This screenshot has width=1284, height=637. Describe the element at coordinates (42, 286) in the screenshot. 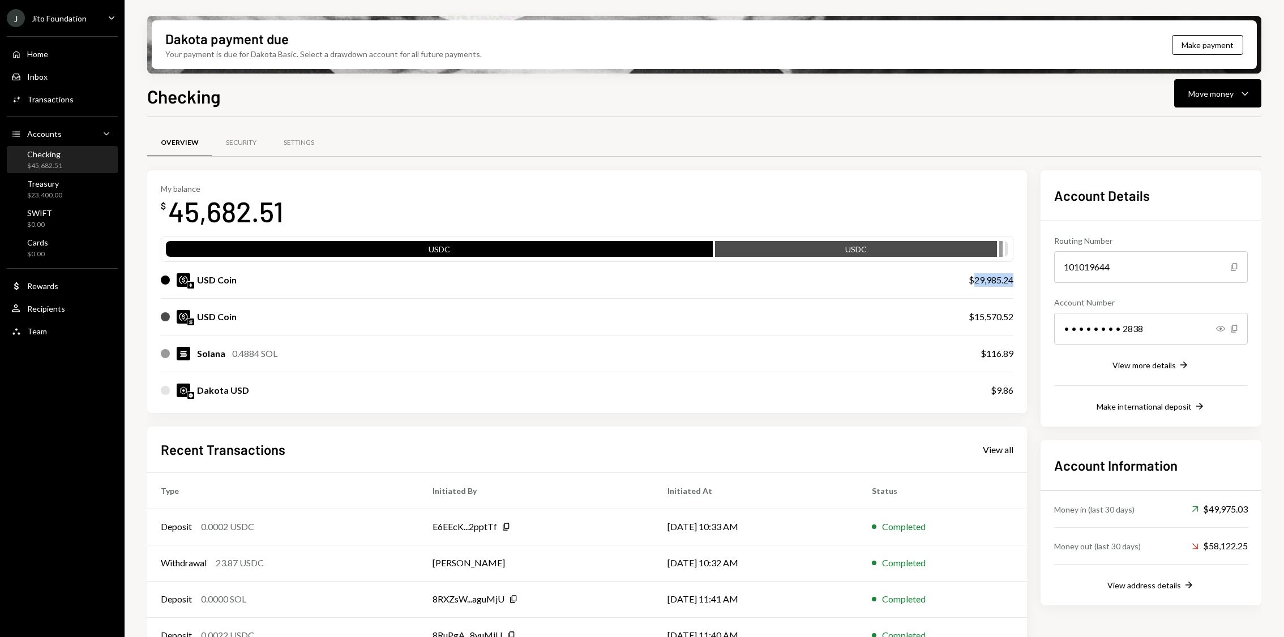

I see `div: Rewards` at that location.